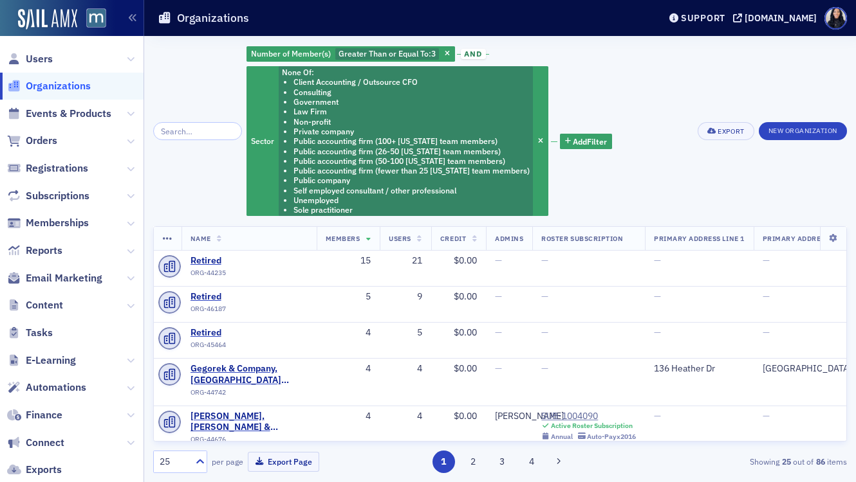  Describe the element at coordinates (411, 122) in the screenshot. I see `li: Non-profit` at that location.